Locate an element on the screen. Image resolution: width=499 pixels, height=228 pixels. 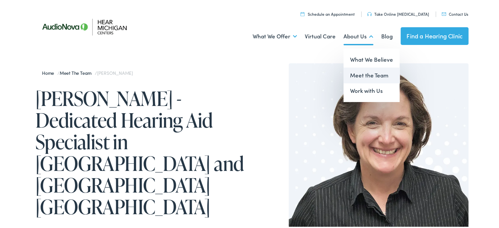
a: Work with Us is located at coordinates (372, 90).